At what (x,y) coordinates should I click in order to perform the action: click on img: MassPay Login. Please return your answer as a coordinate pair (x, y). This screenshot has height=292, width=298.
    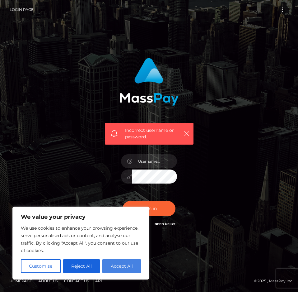
    Looking at the image, I should click on (149, 82).